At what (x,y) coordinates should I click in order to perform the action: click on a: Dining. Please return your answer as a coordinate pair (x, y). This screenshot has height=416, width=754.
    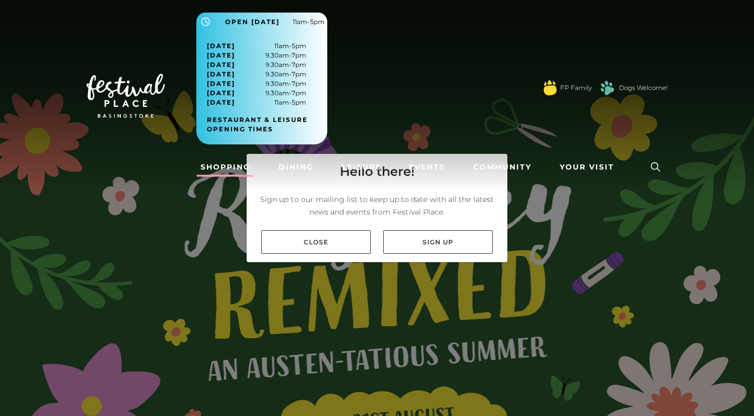
    Looking at the image, I should click on (296, 167).